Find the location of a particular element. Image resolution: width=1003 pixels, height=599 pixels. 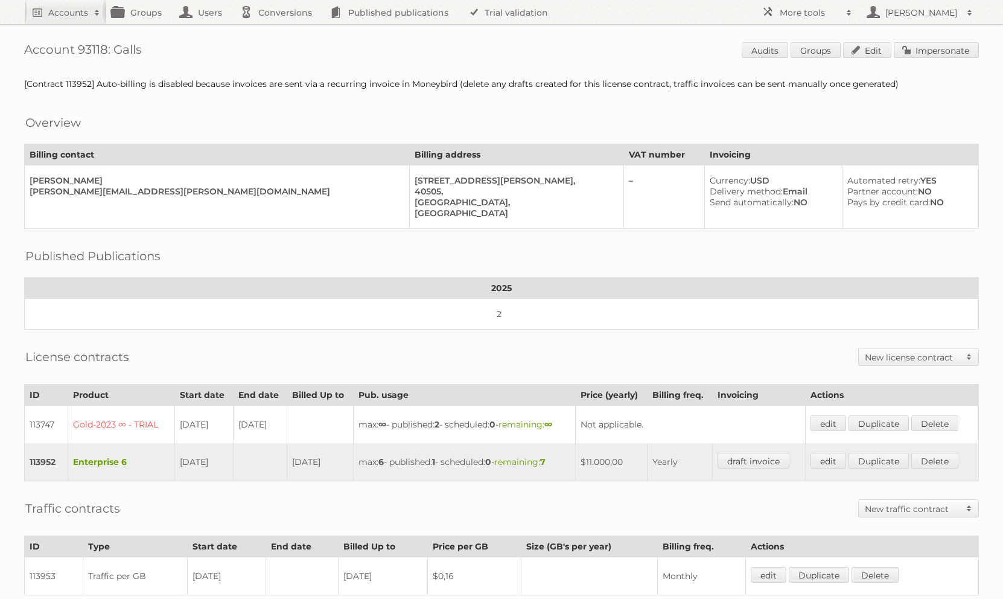

th: 2025 is located at coordinates (502, 288).